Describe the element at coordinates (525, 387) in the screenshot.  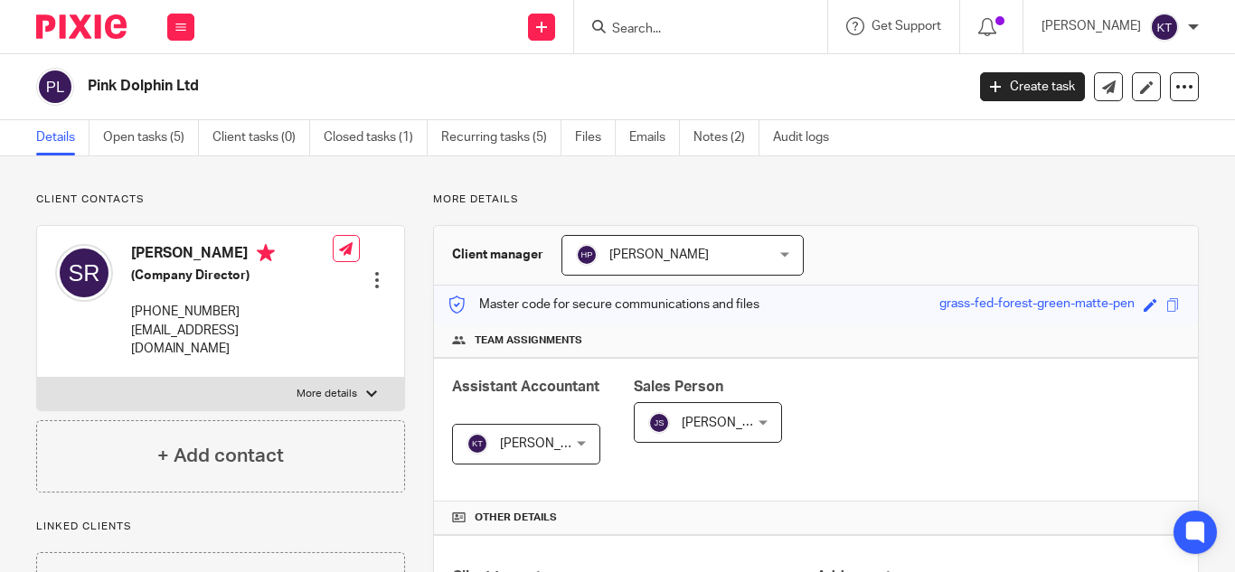
I see `span: Assistant Accountant` at that location.